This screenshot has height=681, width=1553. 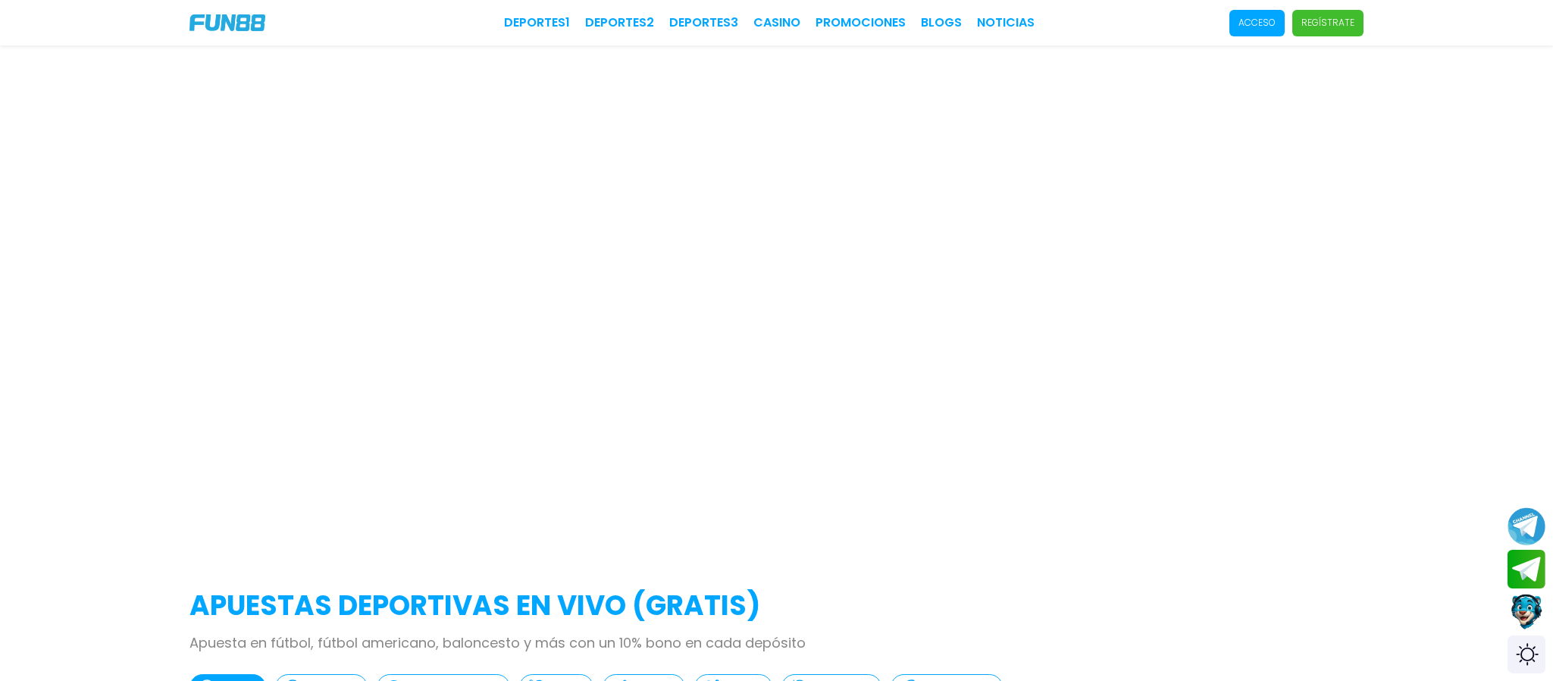 I want to click on button: Join telegram, so click(x=1527, y=569).